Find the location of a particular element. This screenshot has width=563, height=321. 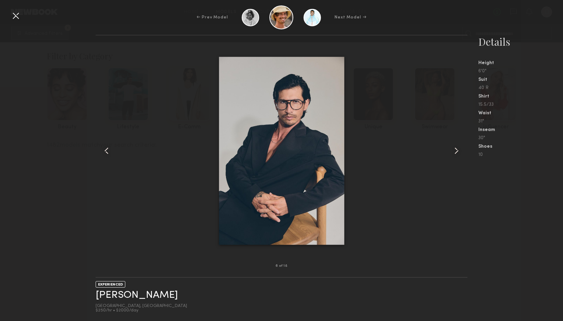

div: 40 R is located at coordinates (521, 88).